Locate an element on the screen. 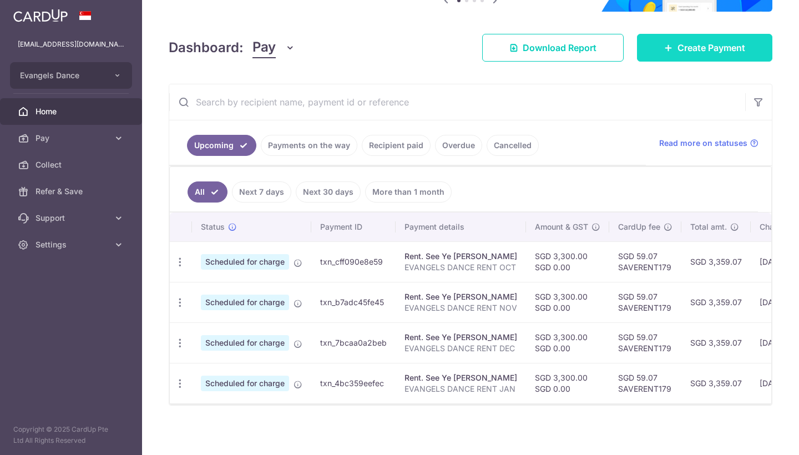 The width and height of the screenshot is (799, 455). a: All is located at coordinates (207, 192).